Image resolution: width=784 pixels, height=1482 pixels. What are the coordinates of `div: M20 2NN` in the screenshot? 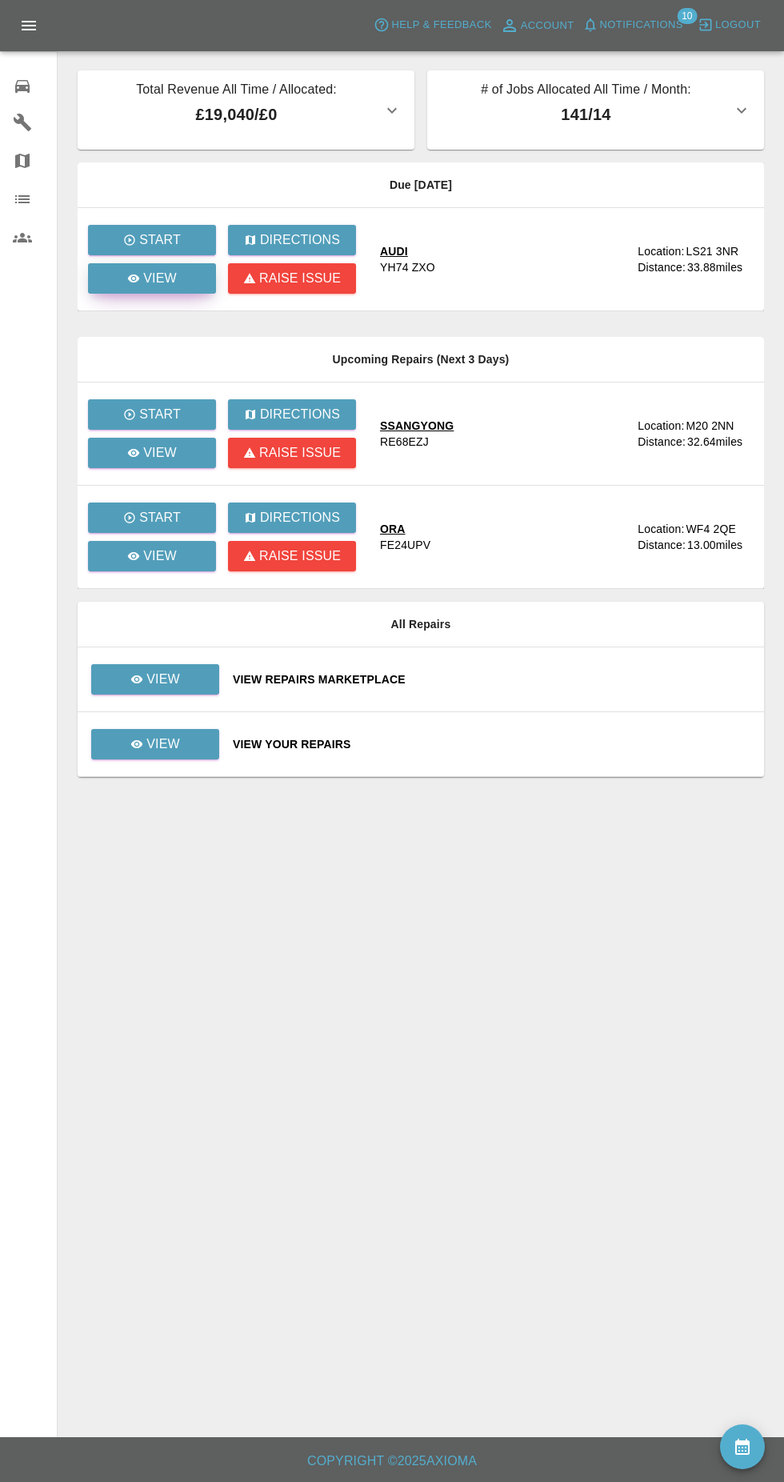 It's located at (710, 426).